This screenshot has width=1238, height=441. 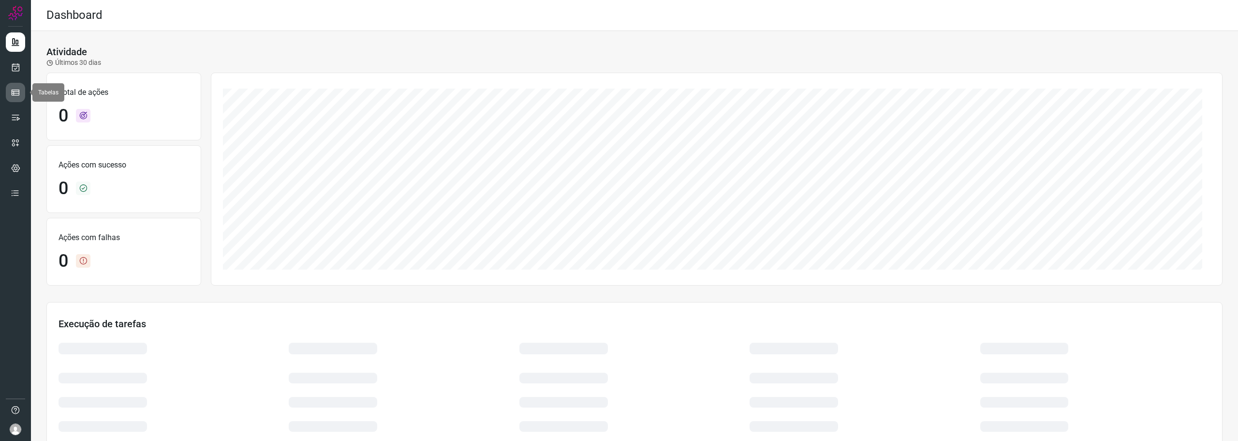 What do you see at coordinates (124, 237) in the screenshot?
I see `p: Ações com falhas` at bounding box center [124, 237].